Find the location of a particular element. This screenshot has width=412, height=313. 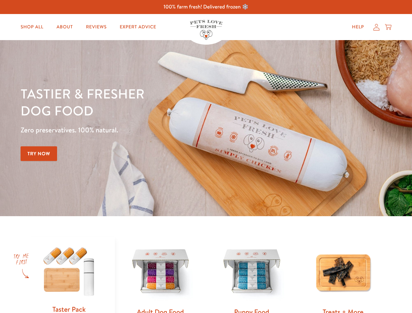

a: Expert Advice is located at coordinates (138, 27).